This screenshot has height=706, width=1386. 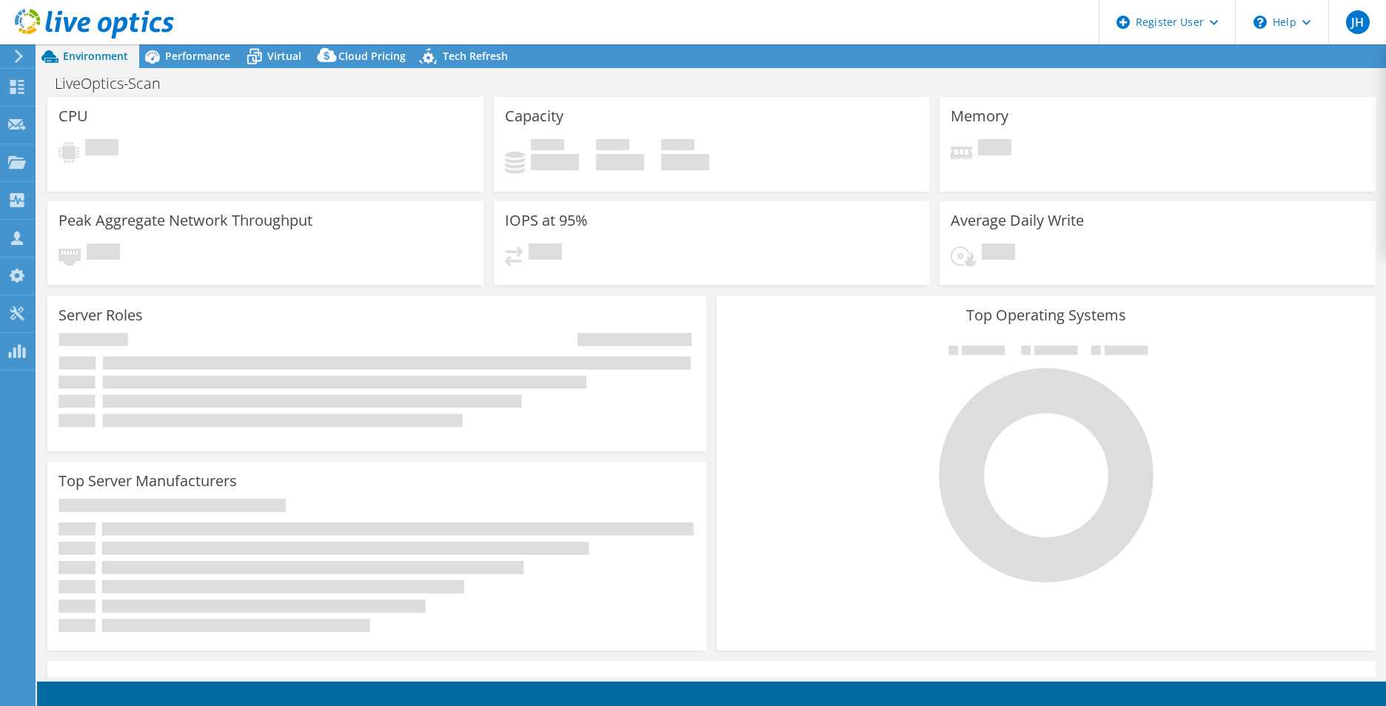 What do you see at coordinates (284, 56) in the screenshot?
I see `span: Virtual` at bounding box center [284, 56].